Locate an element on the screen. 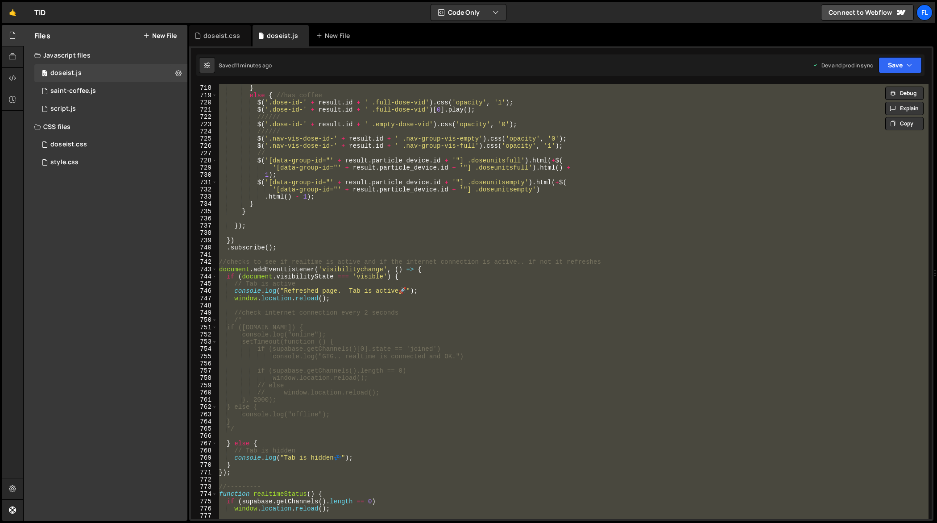  div: 753 is located at coordinates (204, 342).